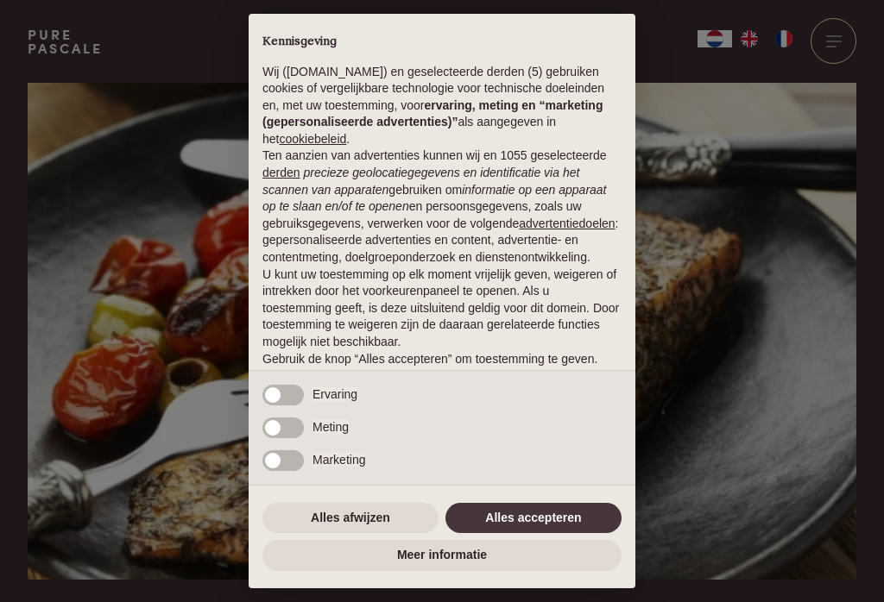 Image resolution: width=884 pixels, height=602 pixels. Describe the element at coordinates (281, 173) in the screenshot. I see `button: derden` at that location.